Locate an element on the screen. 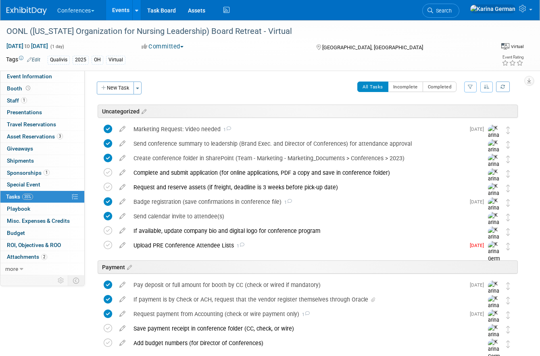  a: Edit sections is located at coordinates (128, 267).